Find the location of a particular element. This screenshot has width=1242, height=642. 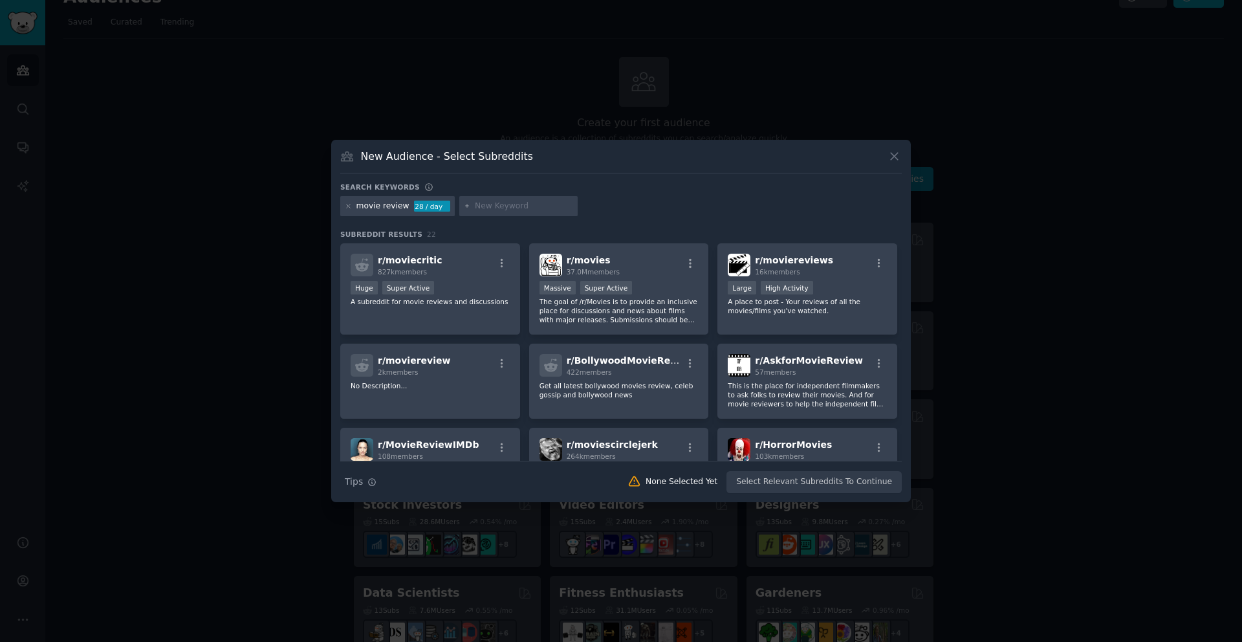

img: moviereviews is located at coordinates (739, 265).